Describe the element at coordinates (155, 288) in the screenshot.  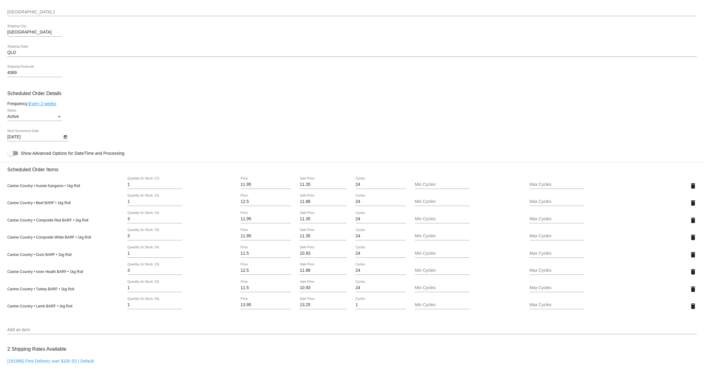
I see `input: Quantity (In Stock: 32)` at that location.